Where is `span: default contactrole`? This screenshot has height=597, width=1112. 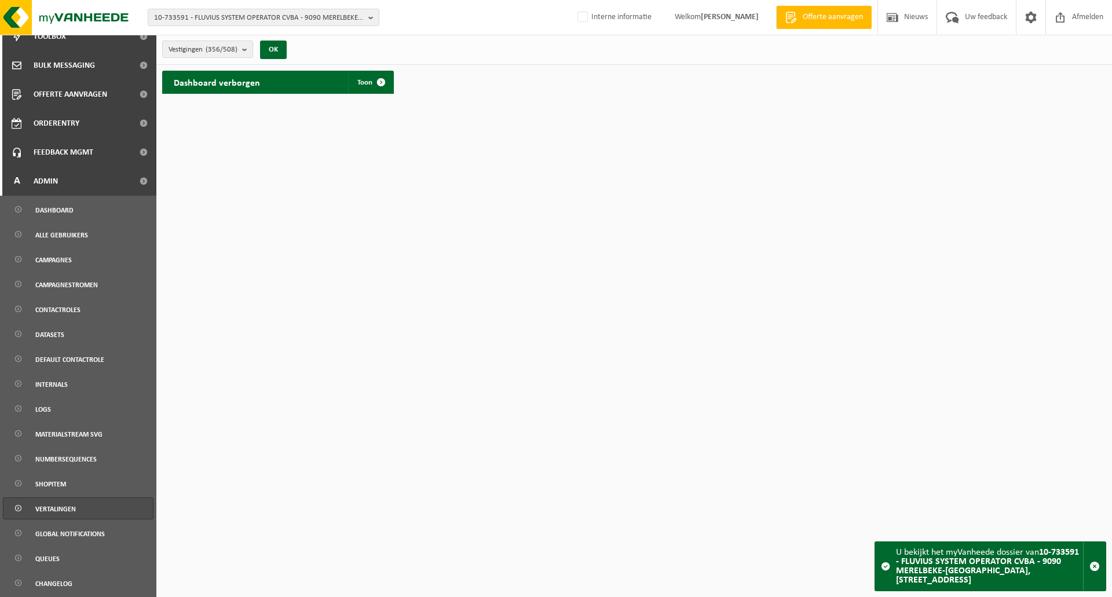
span: default contactrole is located at coordinates (69, 360).